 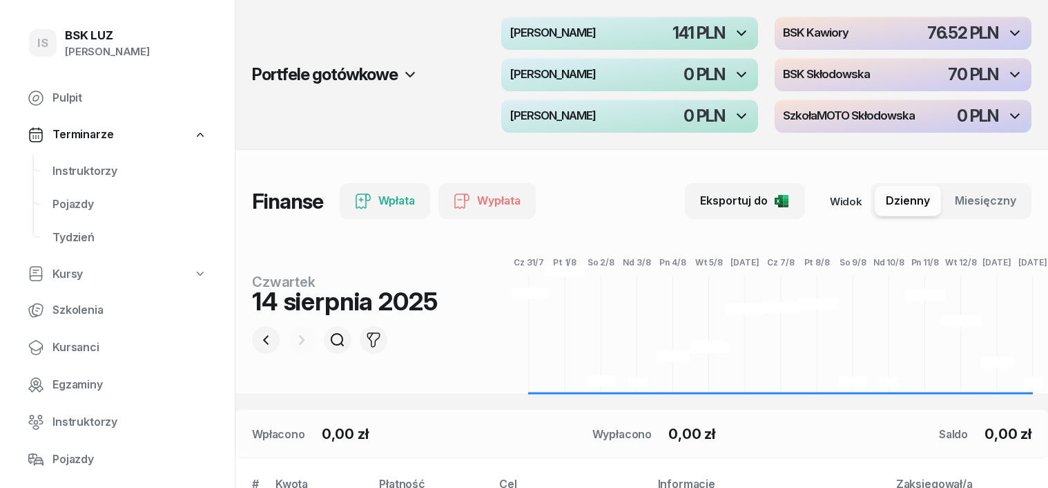 I want to click on a: Szkolenia, so click(x=117, y=310).